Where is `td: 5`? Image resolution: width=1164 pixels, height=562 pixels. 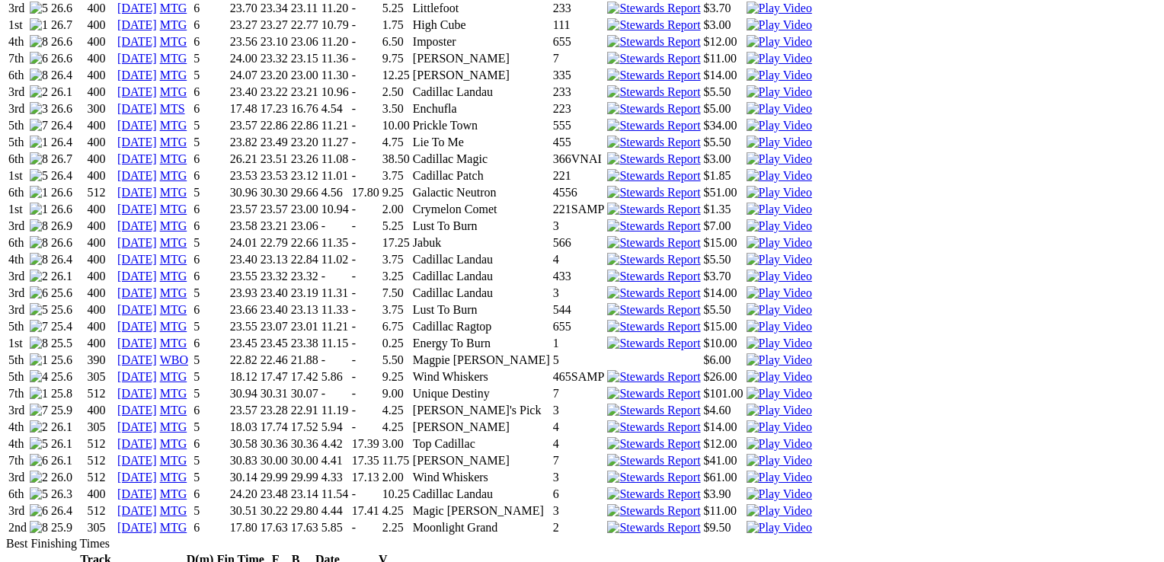 td: 5 is located at coordinates (210, 75).